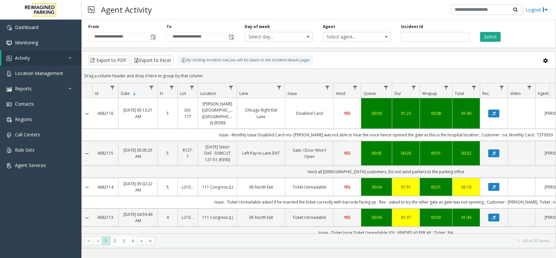  I want to click on span: Id, so click(96, 93).